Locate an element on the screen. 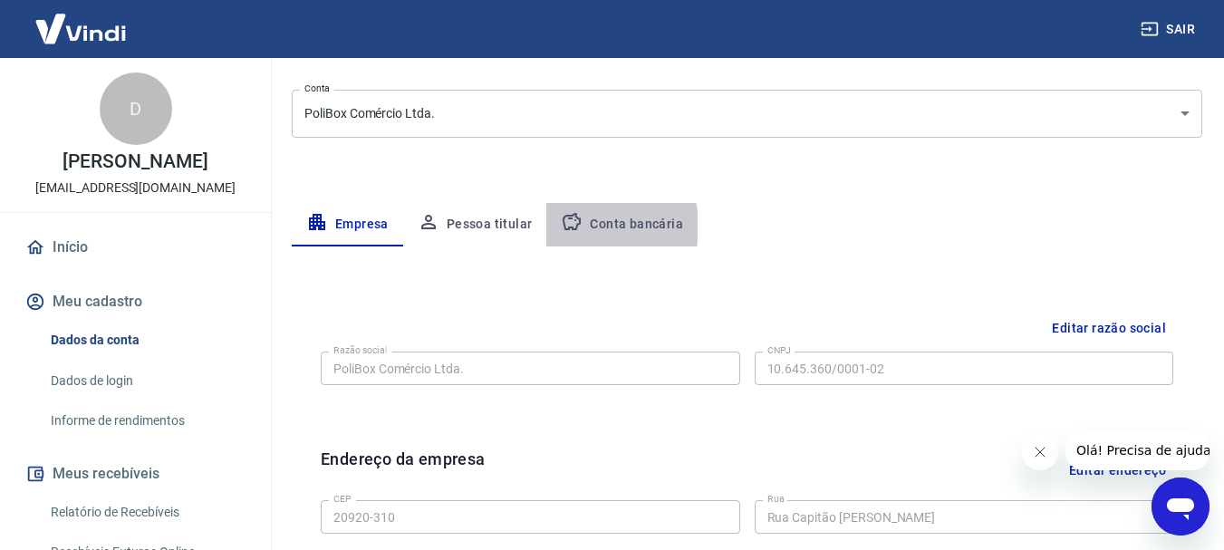  label: CEP is located at coordinates (342, 498).